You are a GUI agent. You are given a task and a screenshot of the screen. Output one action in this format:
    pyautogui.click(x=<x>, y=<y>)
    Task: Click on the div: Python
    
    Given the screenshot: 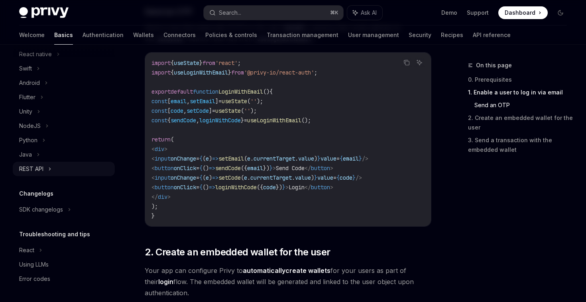 What is the action you would take?
    pyautogui.click(x=28, y=140)
    